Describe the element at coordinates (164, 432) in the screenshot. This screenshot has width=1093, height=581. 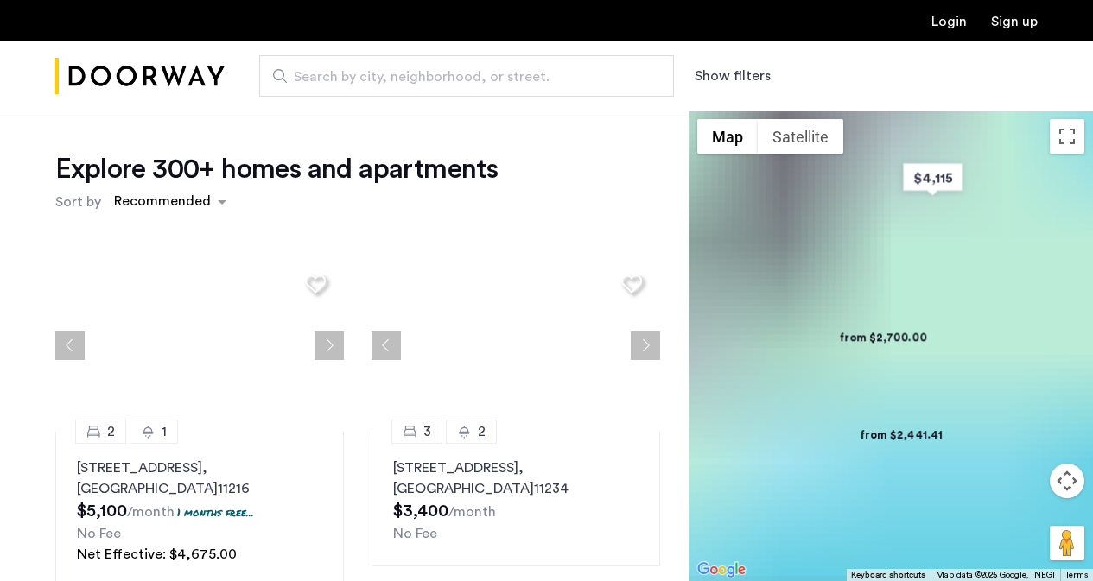
I see `span: 1` at that location.